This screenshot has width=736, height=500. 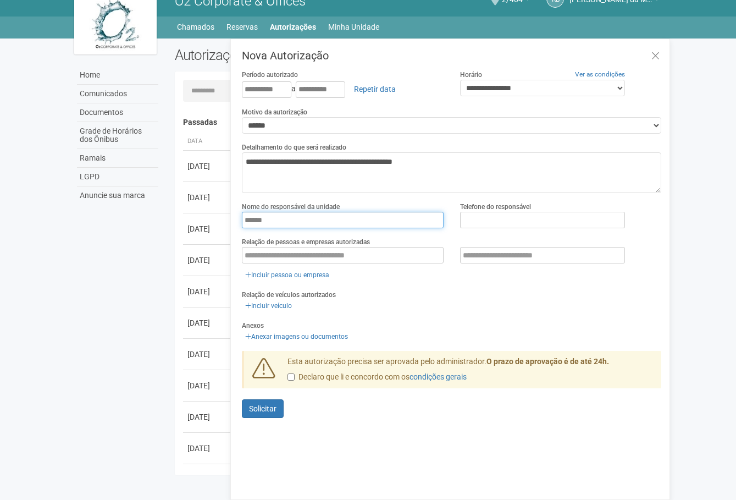 I want to click on a: Minha Unidade, so click(x=353, y=27).